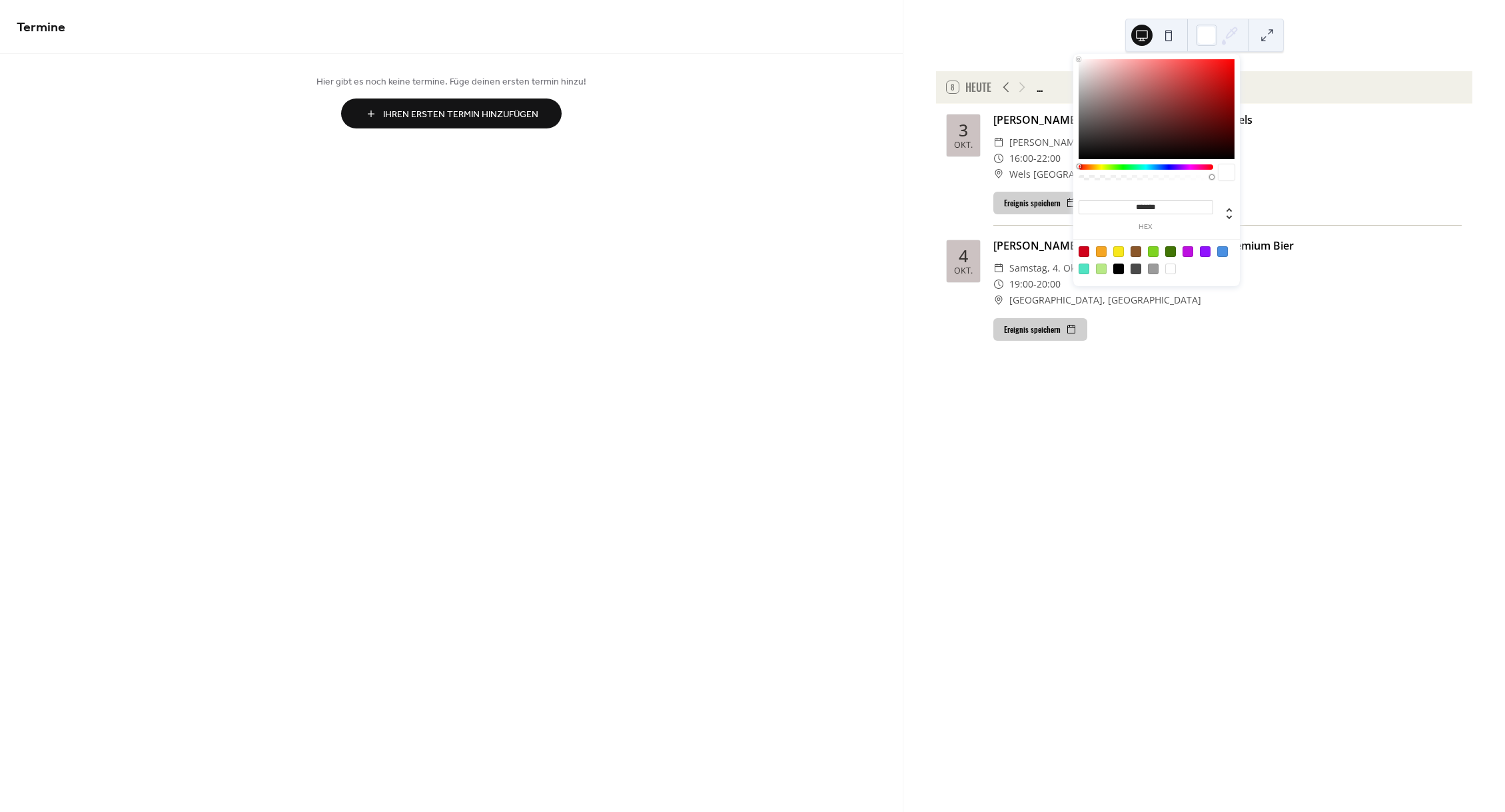 This screenshot has height=812, width=1505. I want to click on a: Ihren Ersten Termin Hinzufügen, so click(451, 113).